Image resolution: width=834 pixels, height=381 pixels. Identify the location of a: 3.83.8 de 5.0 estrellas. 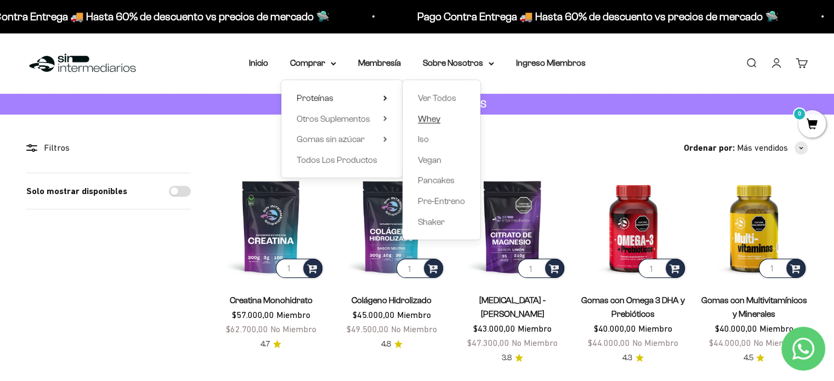
(512, 358).